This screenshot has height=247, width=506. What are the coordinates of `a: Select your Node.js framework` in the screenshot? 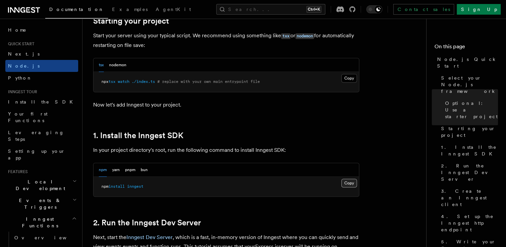 It's located at (468, 84).